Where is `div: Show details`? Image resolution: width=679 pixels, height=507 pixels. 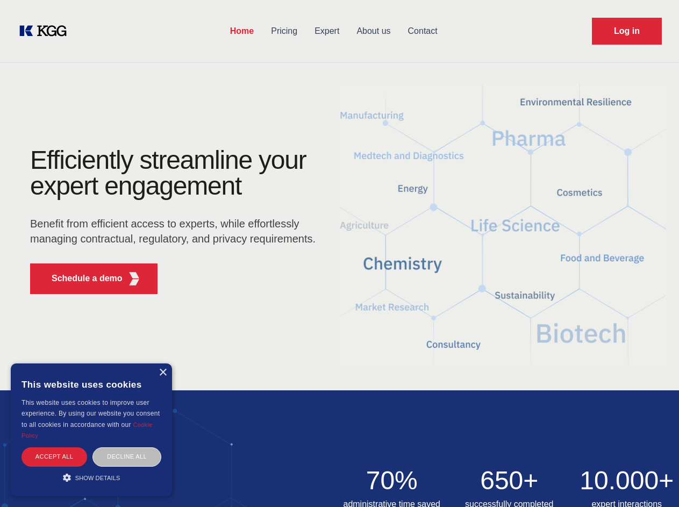 div: Show details is located at coordinates (91, 477).